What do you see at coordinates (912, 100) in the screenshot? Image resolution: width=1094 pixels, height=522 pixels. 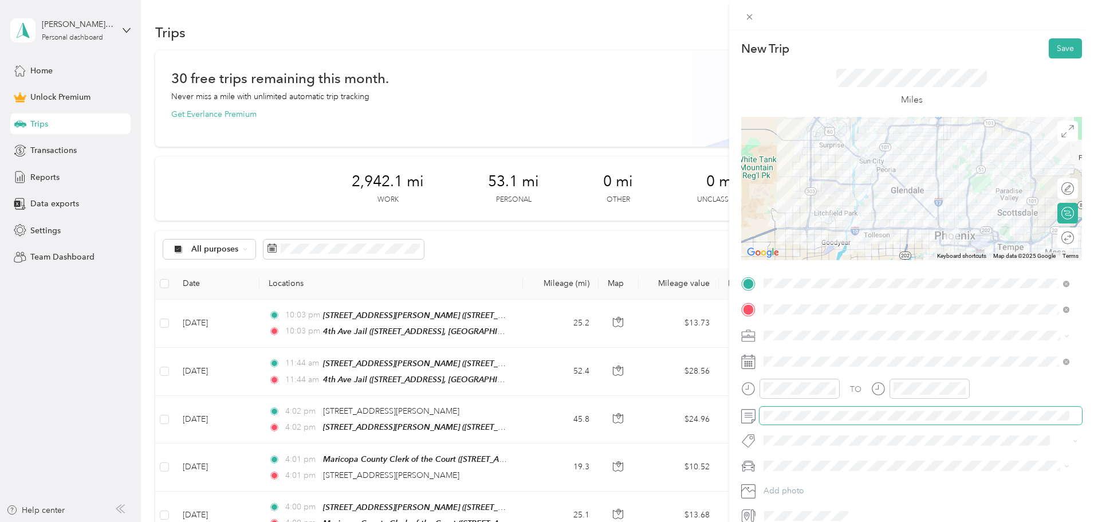 I see `p: Miles` at bounding box center [912, 100].